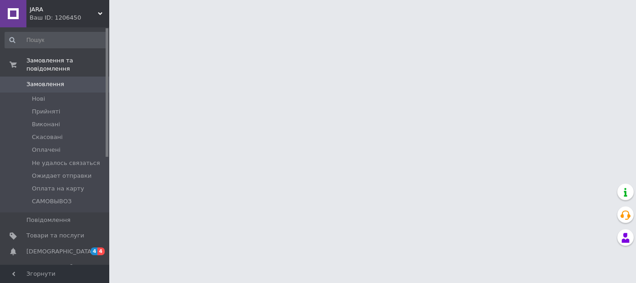  I want to click on span: Ожидает отправки, so click(61, 176).